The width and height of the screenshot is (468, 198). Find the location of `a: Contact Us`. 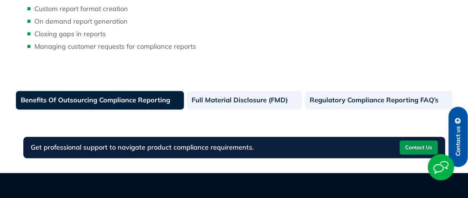

a: Contact Us is located at coordinates (419, 148).